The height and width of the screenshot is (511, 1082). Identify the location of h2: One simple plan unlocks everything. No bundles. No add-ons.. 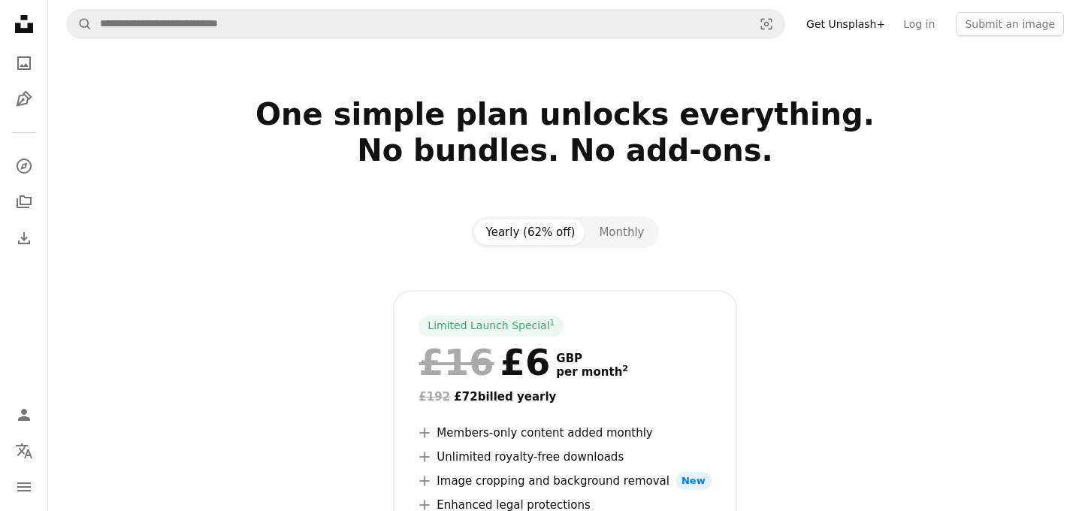
(565, 150).